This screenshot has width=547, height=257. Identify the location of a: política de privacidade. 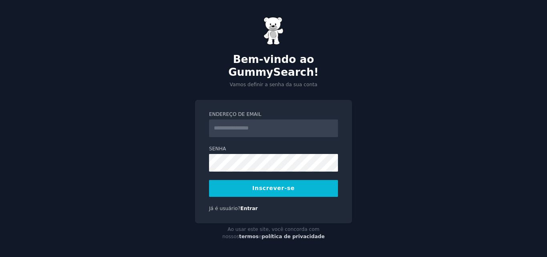
(293, 236).